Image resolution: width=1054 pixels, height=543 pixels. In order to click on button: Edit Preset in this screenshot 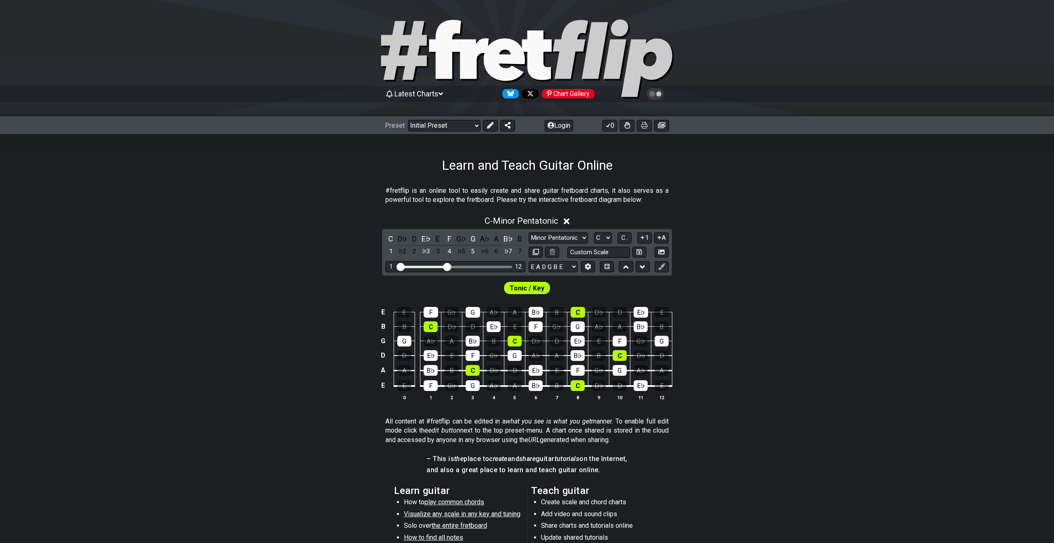, I will do `click(491, 126)`.